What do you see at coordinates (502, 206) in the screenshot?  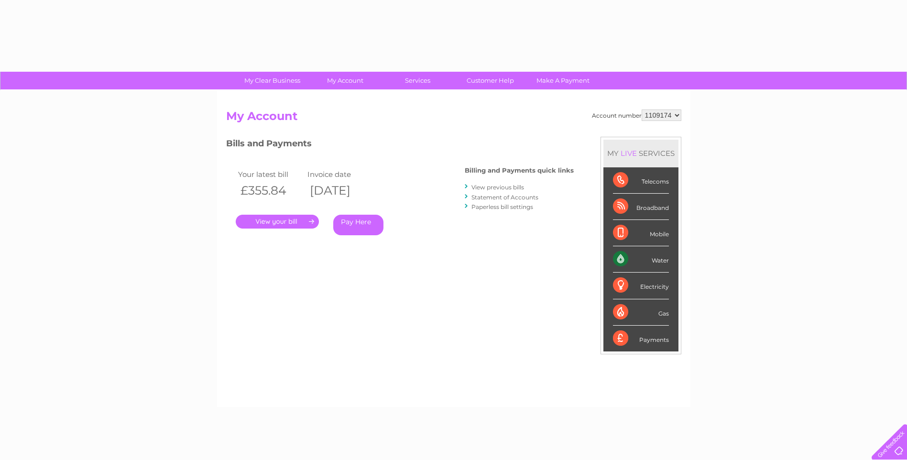 I see `a: Paperless bill settings` at bounding box center [502, 206].